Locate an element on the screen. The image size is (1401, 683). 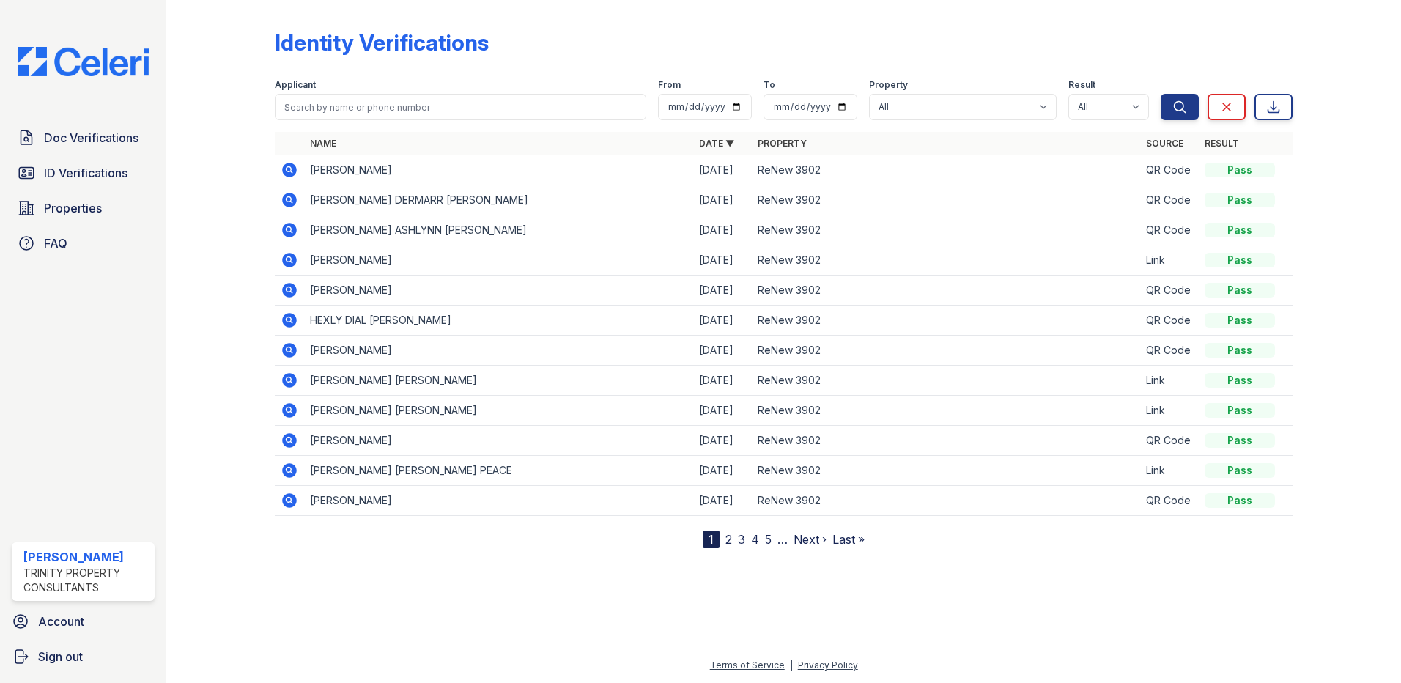
a: ID Verifications is located at coordinates (83, 173).